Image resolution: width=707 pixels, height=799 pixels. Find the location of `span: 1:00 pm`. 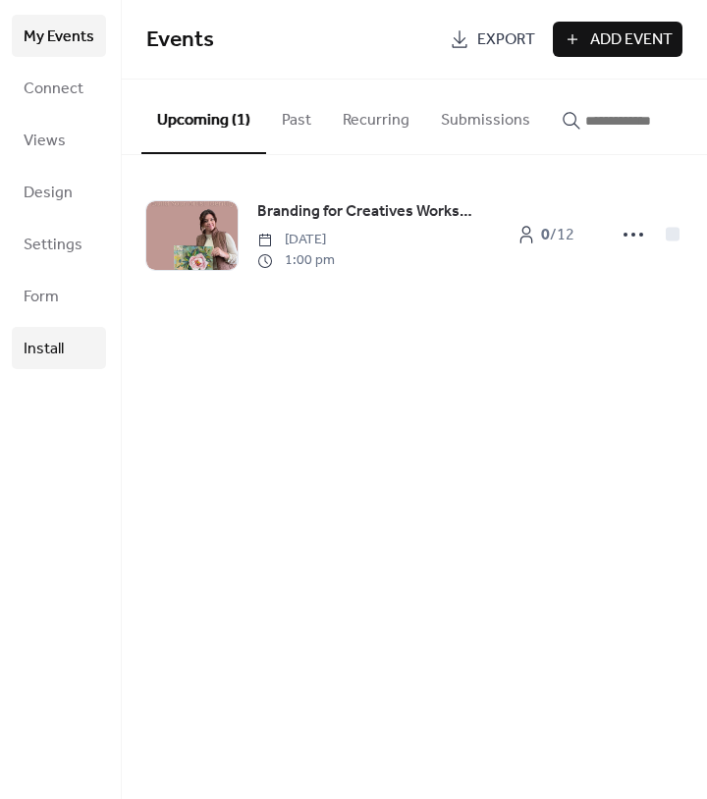

span: 1:00 pm is located at coordinates (295, 260).